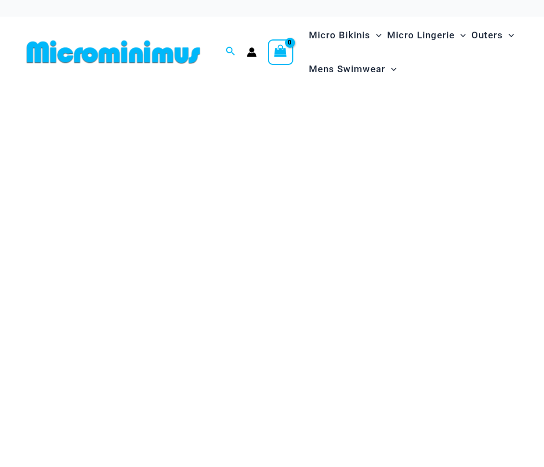  What do you see at coordinates (113, 52) in the screenshot?
I see `img: MM SHOP LOGO FLAT` at bounding box center [113, 52].